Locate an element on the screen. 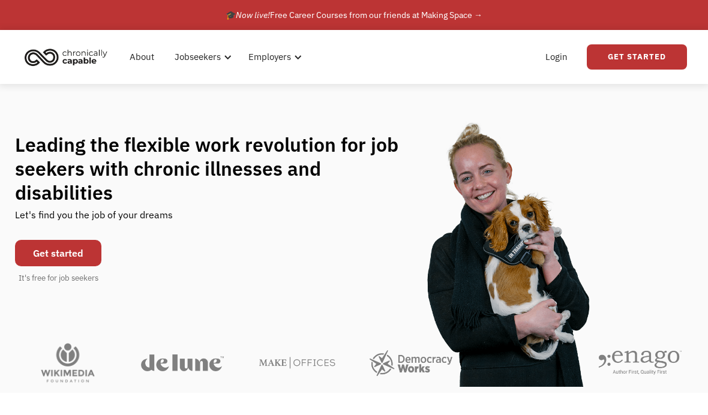  a: Get started is located at coordinates (58, 253).